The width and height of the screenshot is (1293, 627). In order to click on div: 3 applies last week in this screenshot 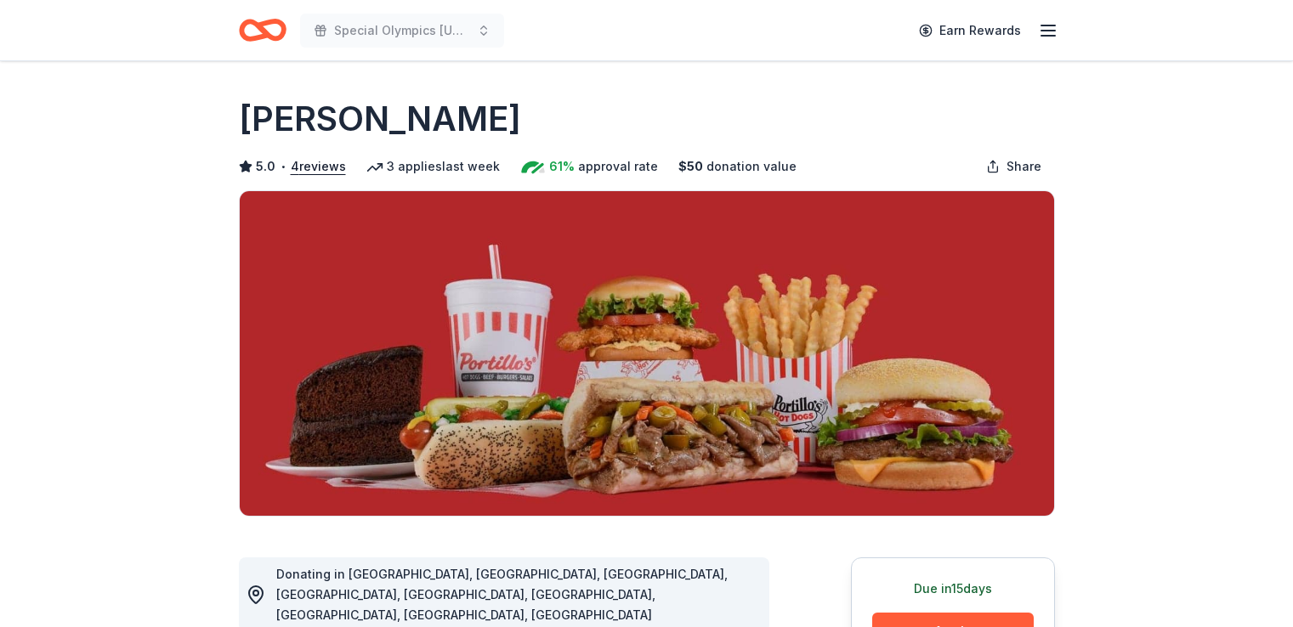, I will do `click(433, 167)`.